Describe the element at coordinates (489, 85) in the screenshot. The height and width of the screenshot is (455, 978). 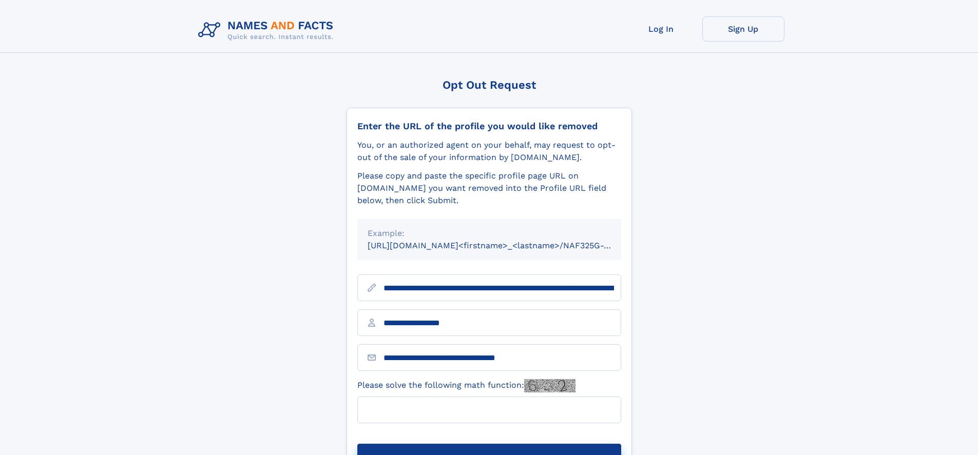
I see `div: Opt Out Request` at that location.